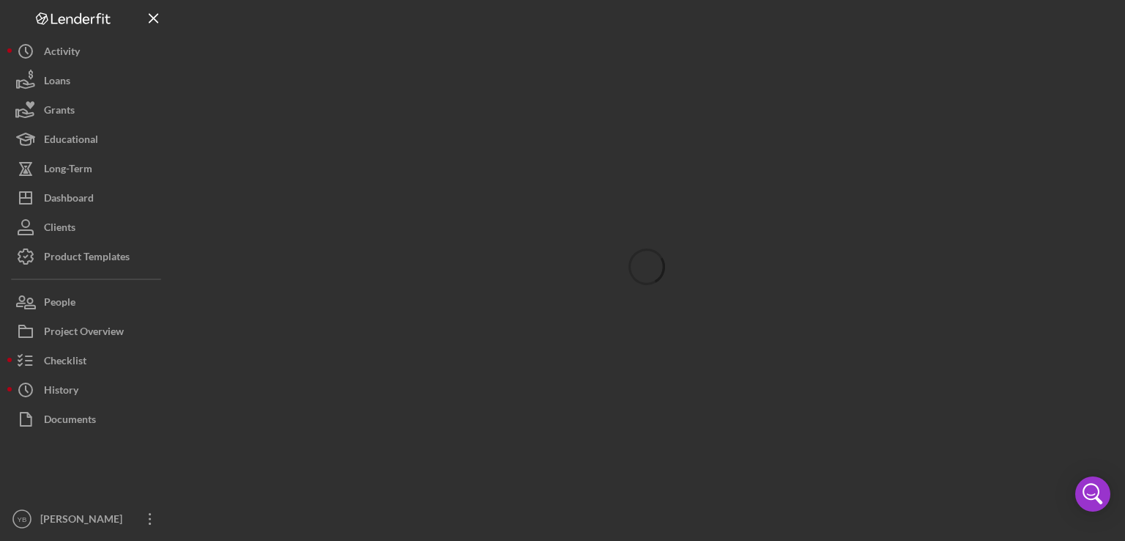  What do you see at coordinates (59, 303) in the screenshot?
I see `div: People` at bounding box center [59, 303].